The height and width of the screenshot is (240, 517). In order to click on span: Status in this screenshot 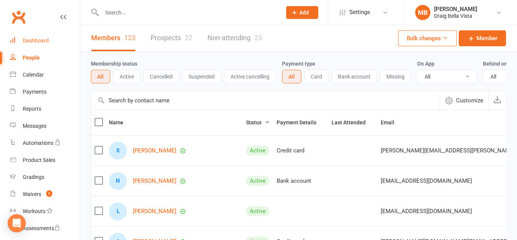, I will do `click(258, 122)`.